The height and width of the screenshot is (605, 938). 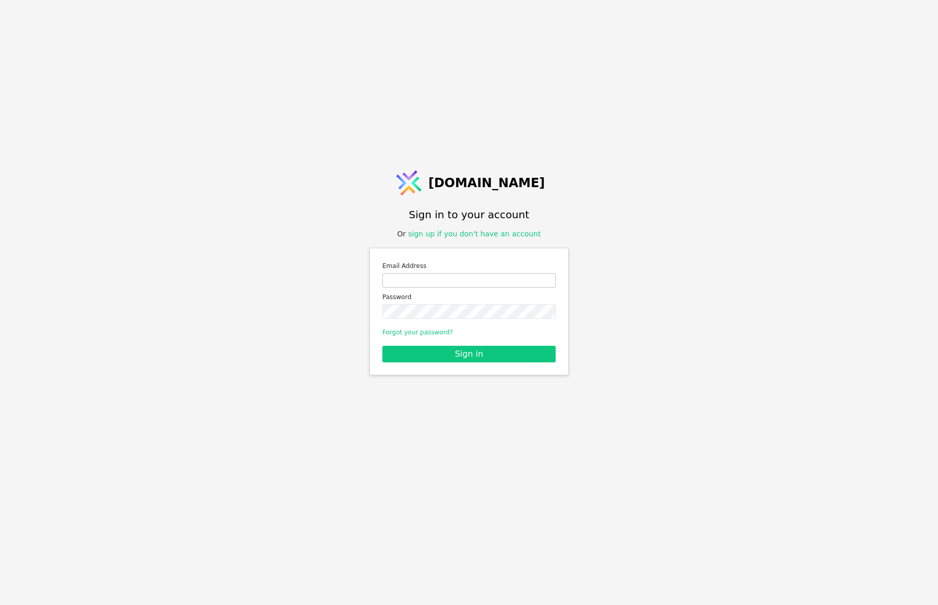 What do you see at coordinates (475, 234) in the screenshot?
I see `a: sign up if you don't have an account` at bounding box center [475, 234].